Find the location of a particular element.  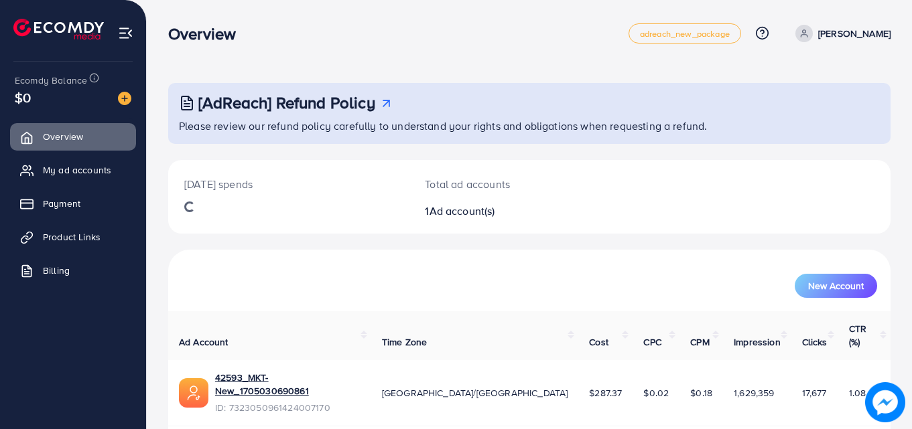

span: $0.02 is located at coordinates (656, 393).